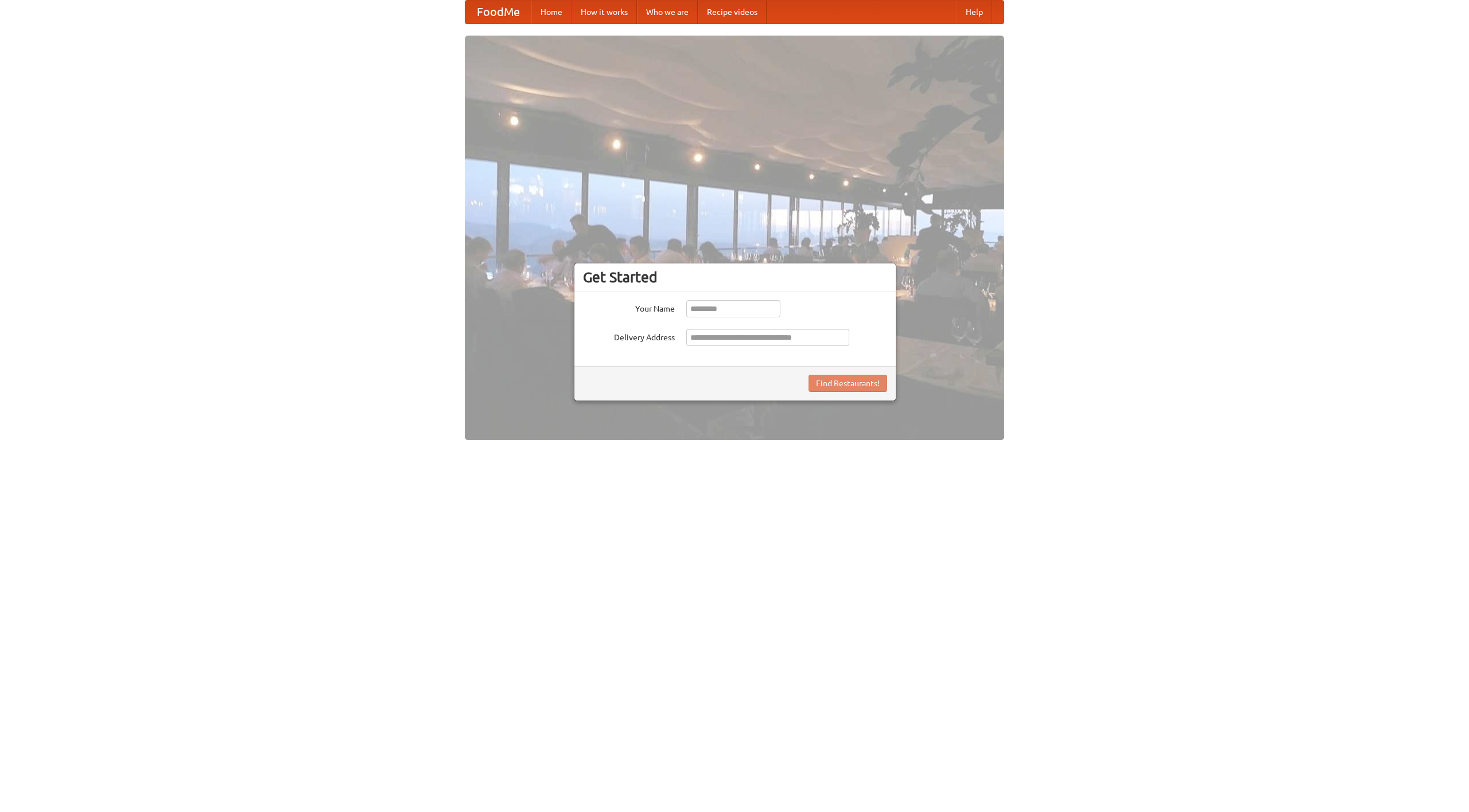  I want to click on h3: Get Started, so click(735, 278).